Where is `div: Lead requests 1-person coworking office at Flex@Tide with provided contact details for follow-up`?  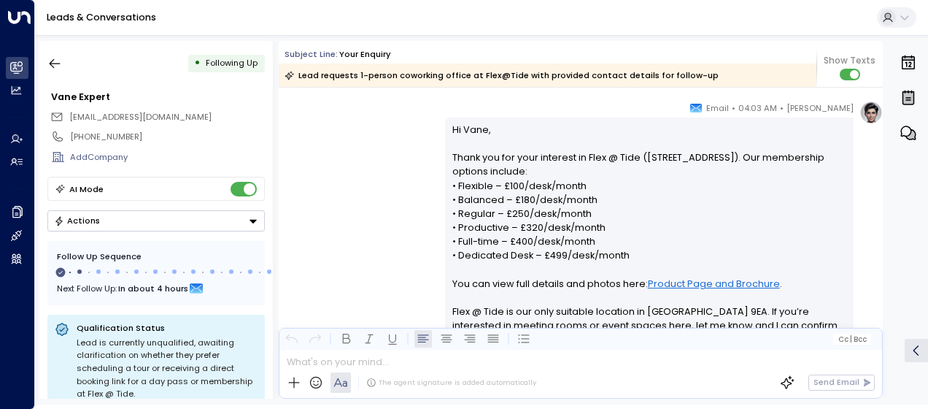
div: Lead requests 1-person coworking office at Flex@Tide with provided contact details for follow-up is located at coordinates (501, 75).